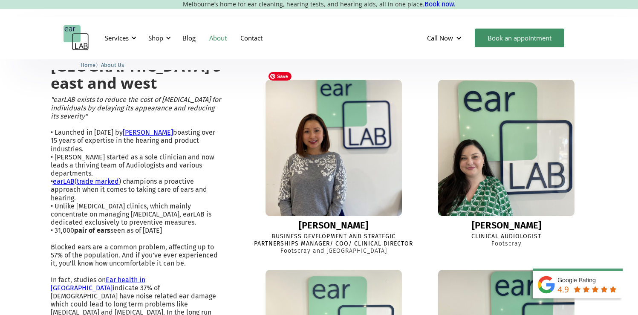 Image resolution: width=638 pixels, height=315 pixels. I want to click on a: earLAB, so click(63, 181).